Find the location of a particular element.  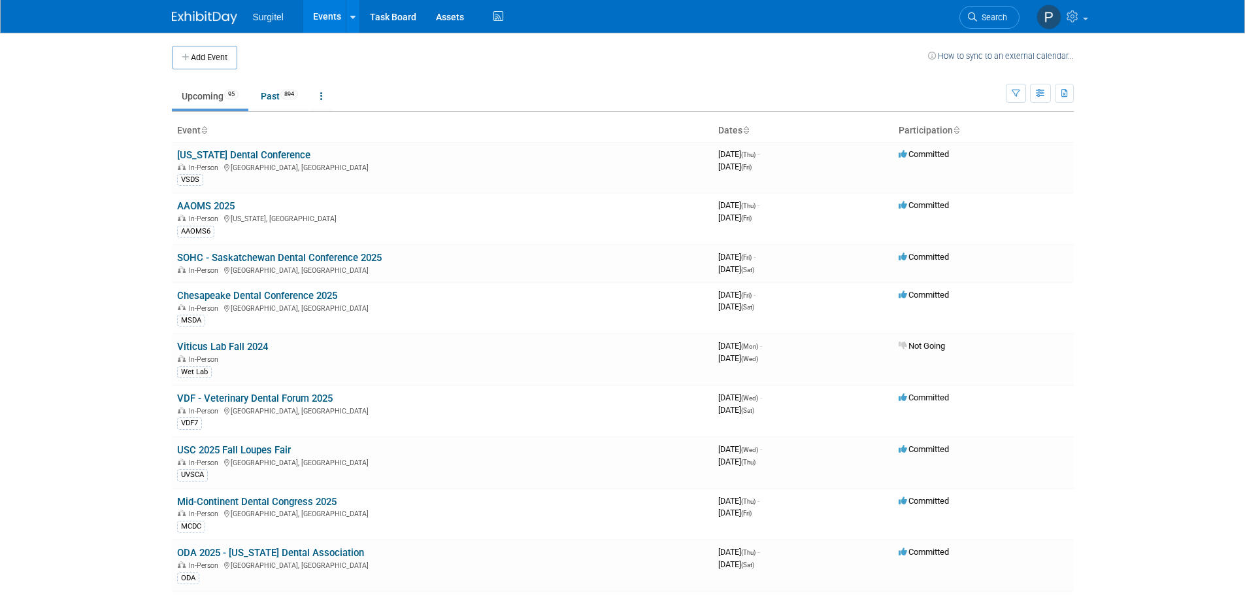

a: Search is located at coordinates (990, 17).